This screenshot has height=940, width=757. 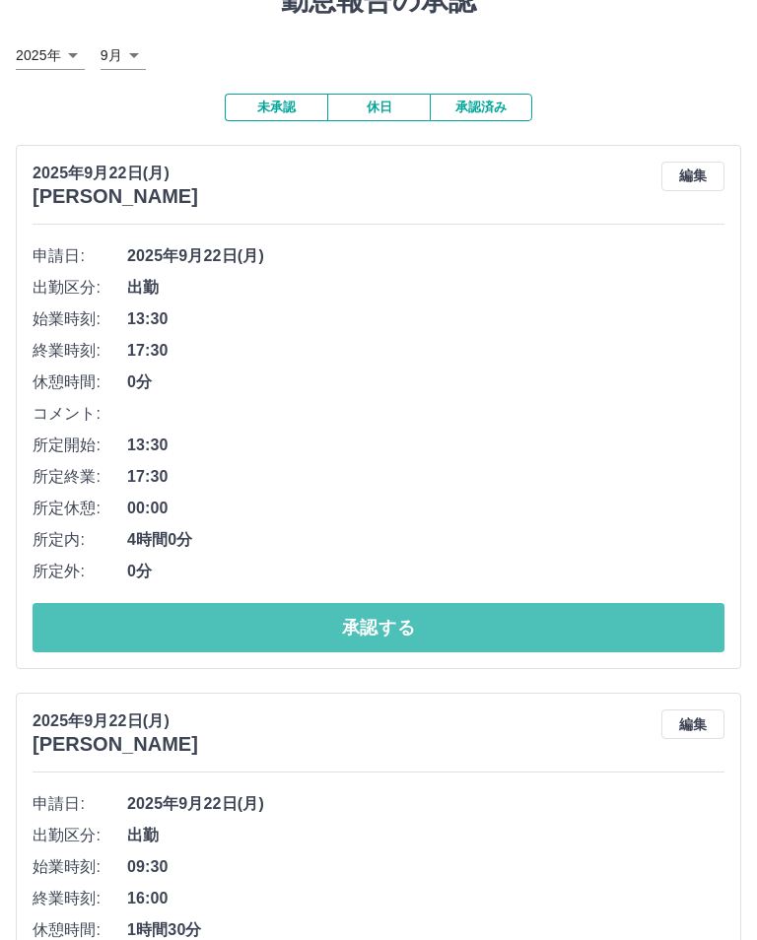 What do you see at coordinates (426, 867) in the screenshot?
I see `span: 09:30` at bounding box center [426, 867].